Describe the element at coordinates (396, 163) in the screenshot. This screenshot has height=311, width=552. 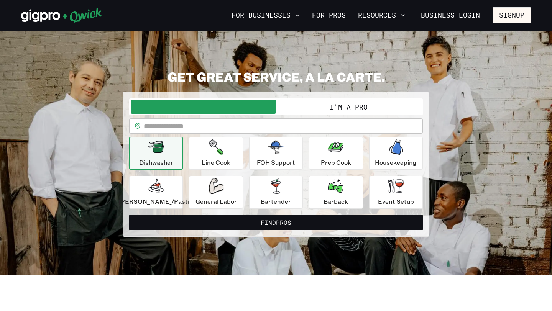
I see `p: Housekeeping` at that location.